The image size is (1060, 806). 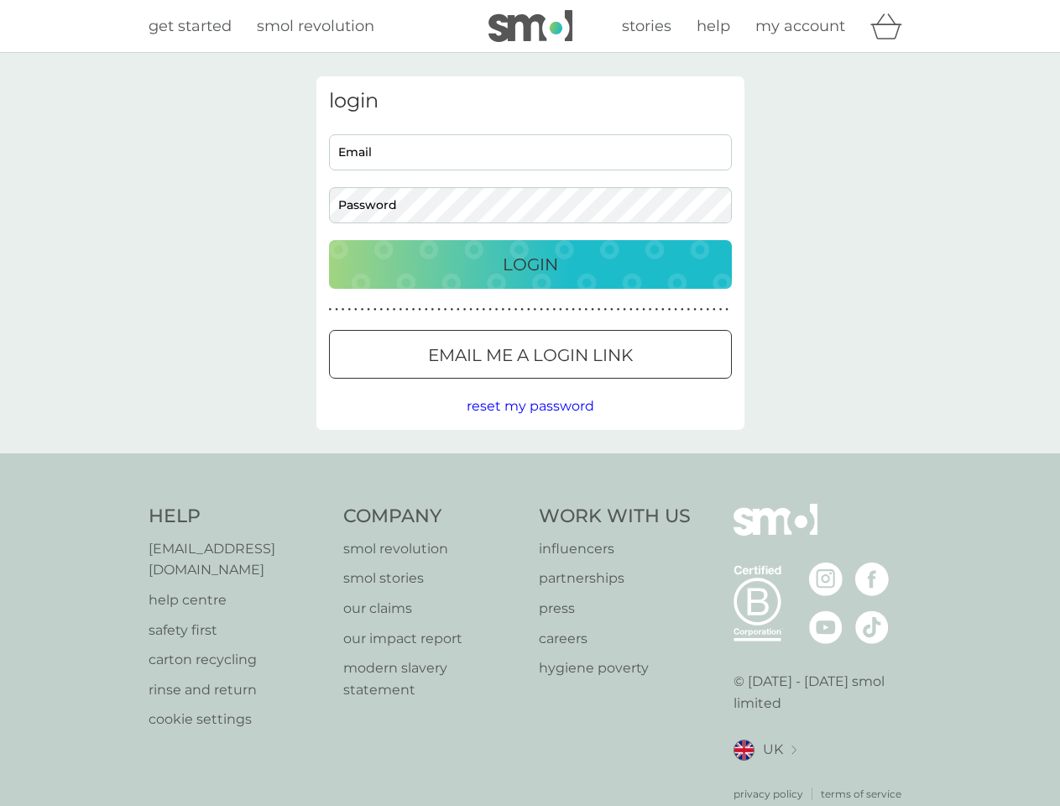 I want to click on p: Login, so click(x=530, y=264).